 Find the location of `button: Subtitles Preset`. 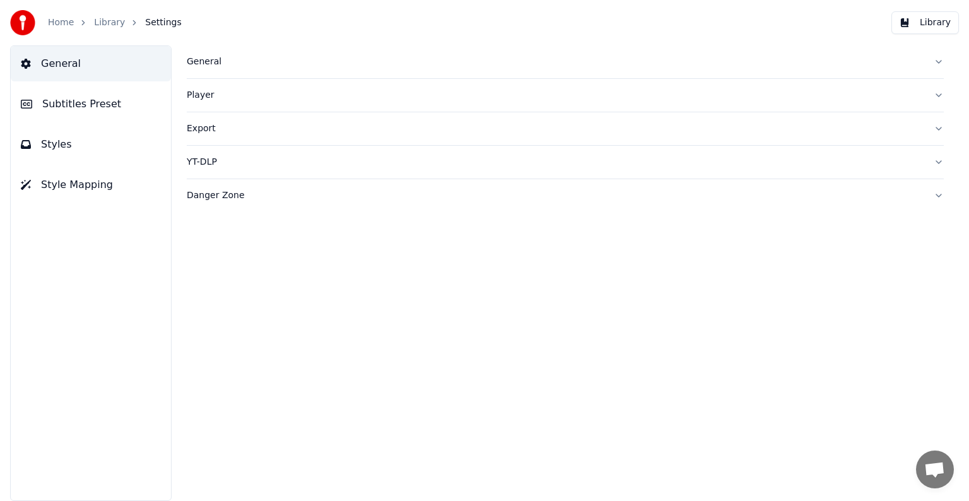

button: Subtitles Preset is located at coordinates (91, 104).